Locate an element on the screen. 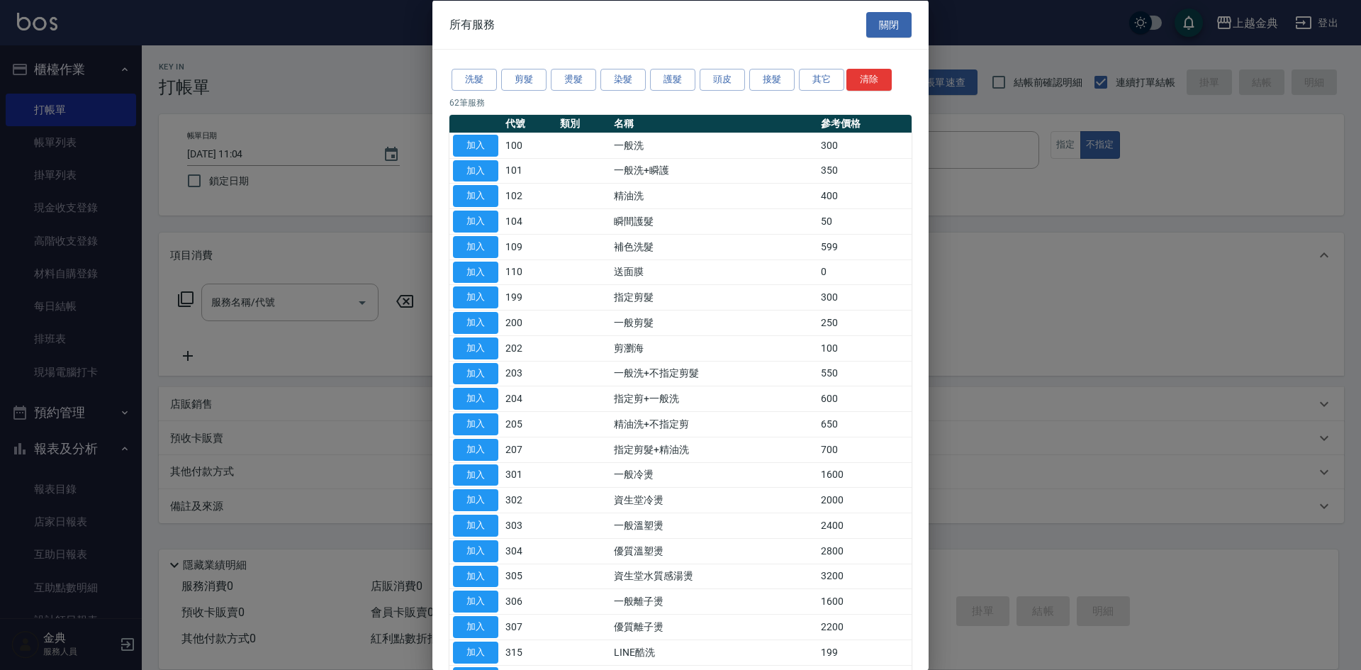  td: 資生堂冷燙 is located at coordinates (714, 500).